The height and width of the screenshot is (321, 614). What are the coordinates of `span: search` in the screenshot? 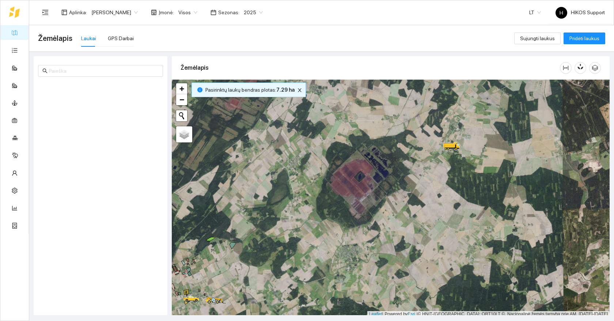 It's located at (45, 71).